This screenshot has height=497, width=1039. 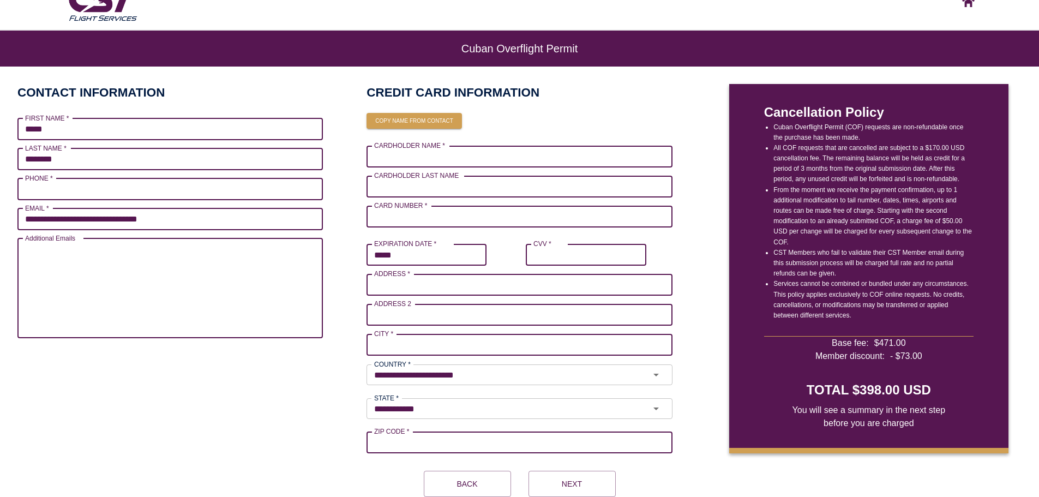 I want to click on label: CVV *, so click(x=542, y=243).